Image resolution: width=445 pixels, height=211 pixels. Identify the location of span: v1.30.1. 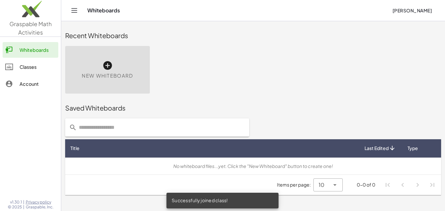
(16, 202).